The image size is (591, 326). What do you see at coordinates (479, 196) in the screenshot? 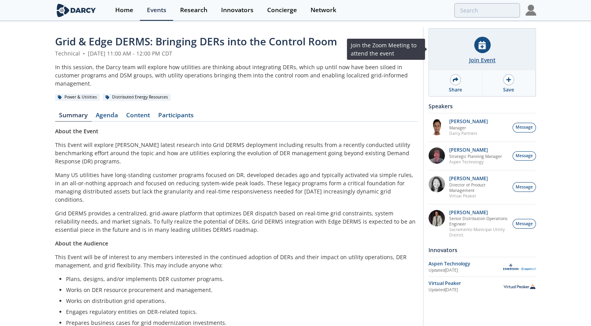
I see `p: Virtual Peaker` at bounding box center [479, 196].